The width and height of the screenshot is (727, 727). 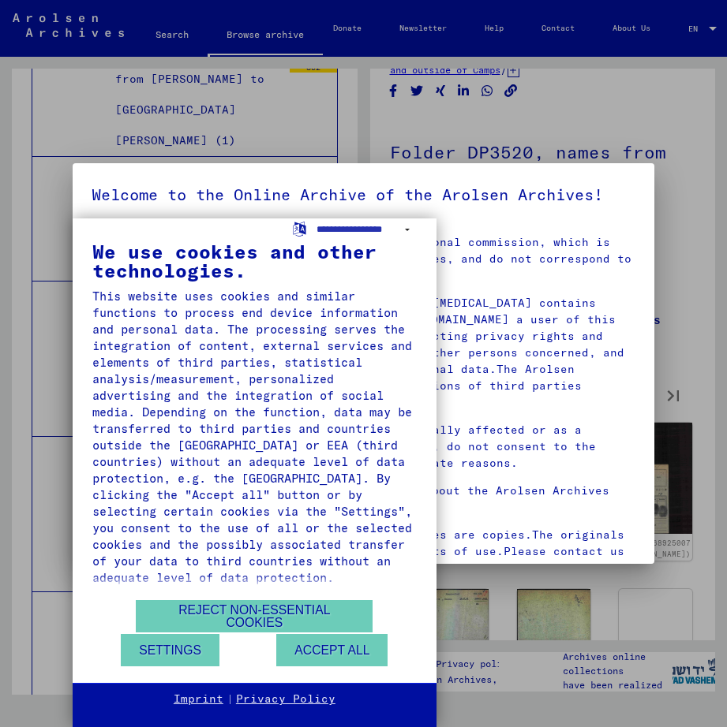 I want to click on button: Reject non-essential cookies, so click(x=254, y=616).